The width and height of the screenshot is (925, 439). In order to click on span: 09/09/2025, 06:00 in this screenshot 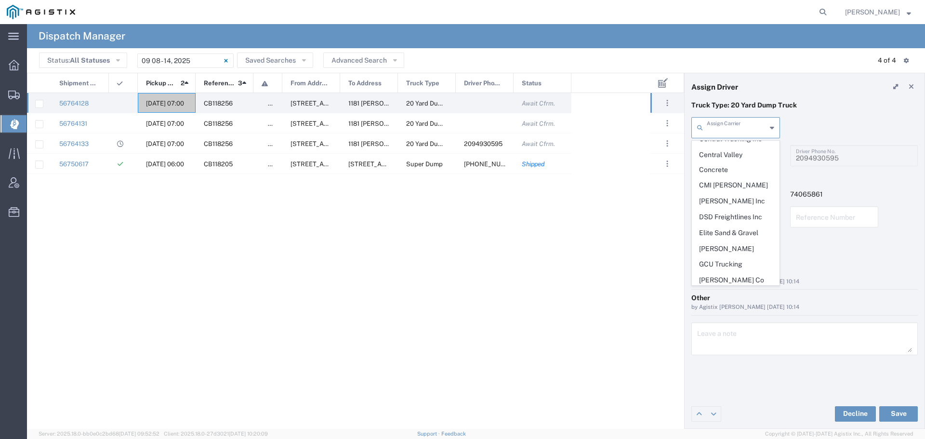, I will do `click(165, 164)`.